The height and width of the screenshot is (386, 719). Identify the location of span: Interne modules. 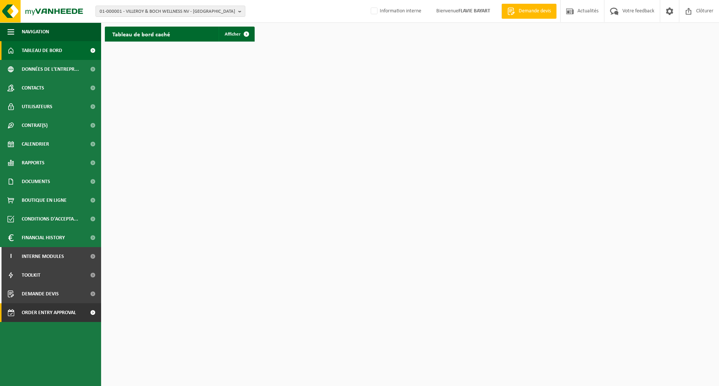
(43, 257).